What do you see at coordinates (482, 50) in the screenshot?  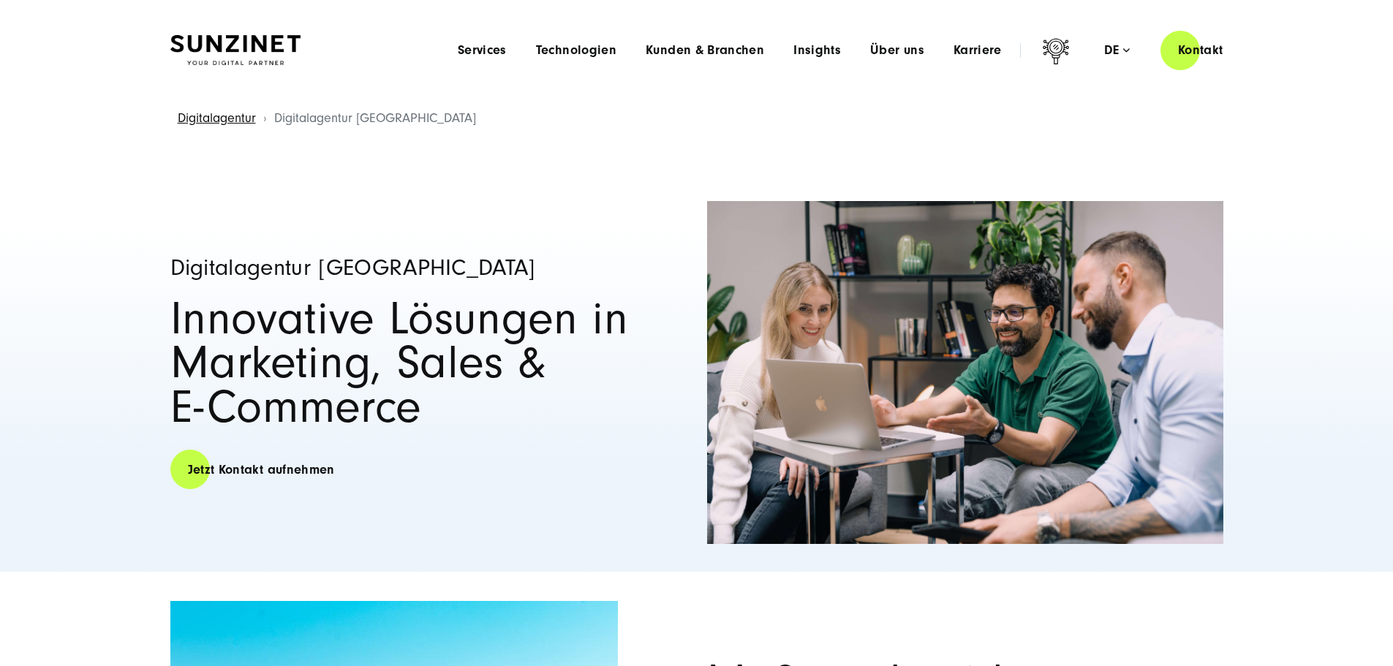 I see `span: Services` at bounding box center [482, 50].